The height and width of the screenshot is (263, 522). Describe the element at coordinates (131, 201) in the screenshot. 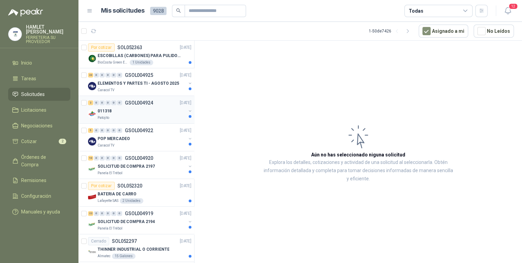

I see `div: 2 Unidades` at that location.